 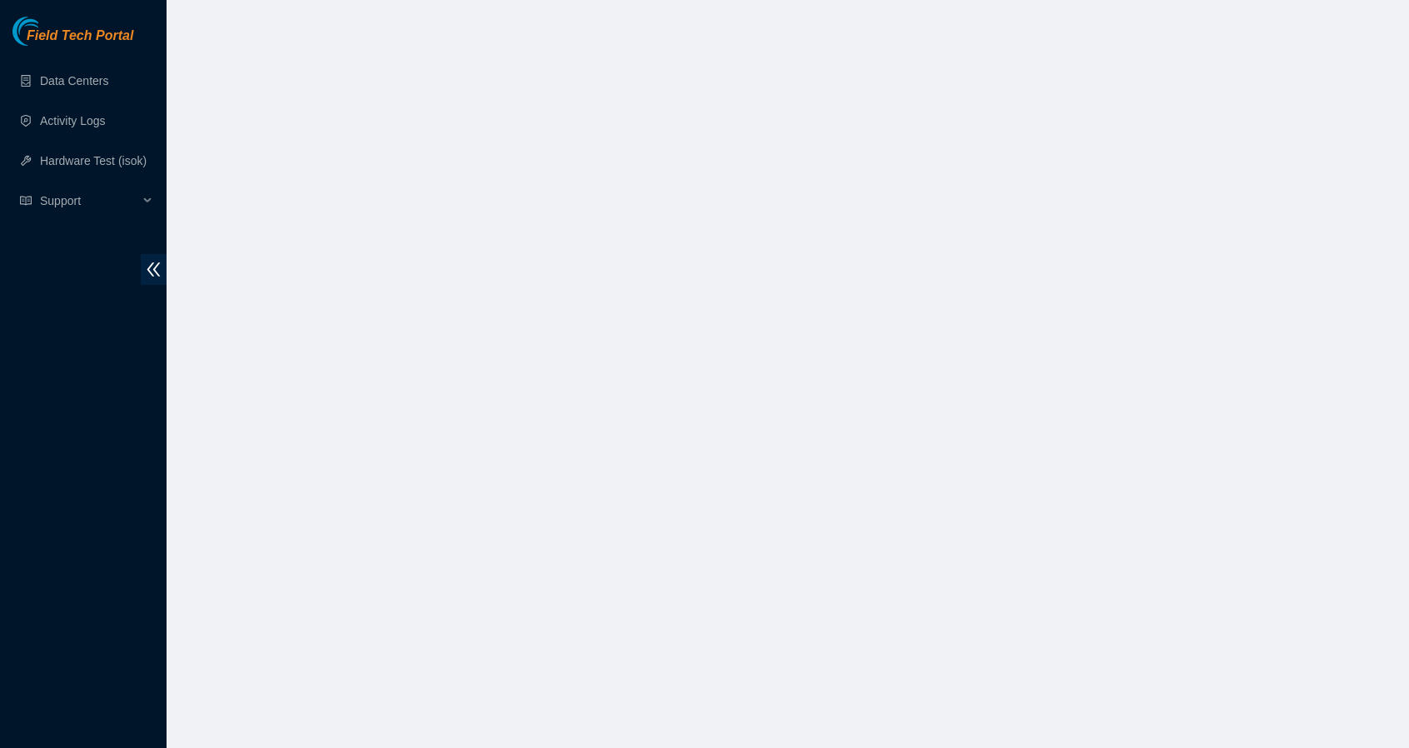 I want to click on a: Akamai TechnologiesField Tech Portal, so click(x=72, y=41).